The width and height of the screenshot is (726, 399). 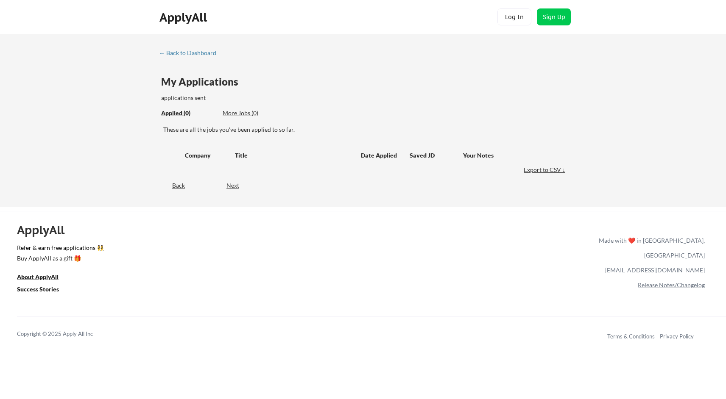 What do you see at coordinates (44, 278) in the screenshot?
I see `a: About ApplyAll` at bounding box center [44, 278].